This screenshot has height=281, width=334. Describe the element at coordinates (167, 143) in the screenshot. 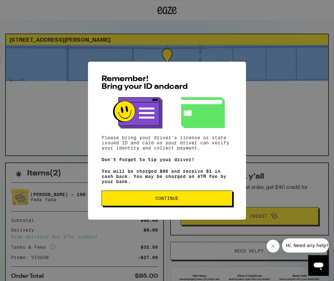

I see `p: Please bring your driver's license or state issued ID and card so your driver can verify your ide...` at that location.